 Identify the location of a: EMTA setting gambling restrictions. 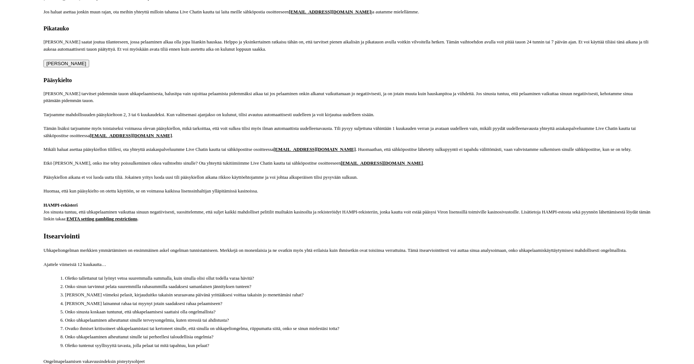
(102, 219).